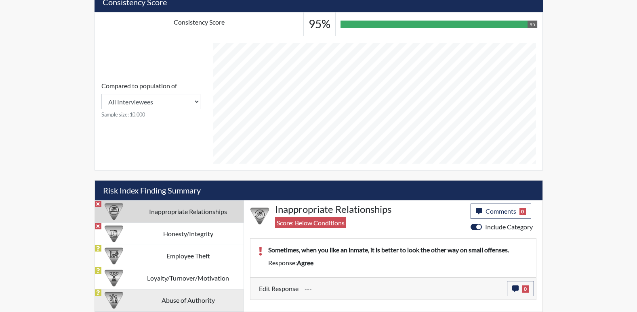 Image resolution: width=637 pixels, height=312 pixels. I want to click on h4: Inappropriate Relationships, so click(369, 210).